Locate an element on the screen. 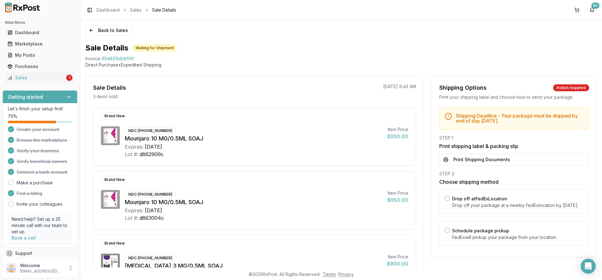 Image resolution: width=602 pixels, height=280 pixels. img: User avatar is located at coordinates (11, 268).